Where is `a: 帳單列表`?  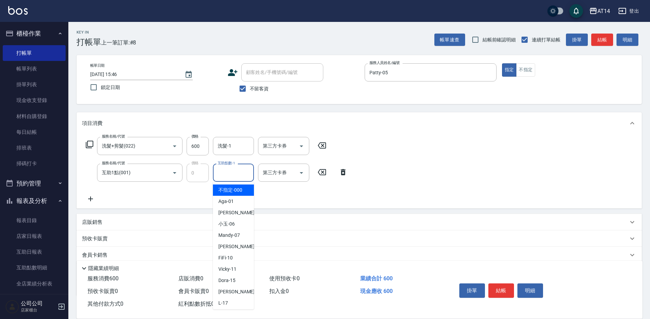
a: 帳單列表 is located at coordinates (34, 69).